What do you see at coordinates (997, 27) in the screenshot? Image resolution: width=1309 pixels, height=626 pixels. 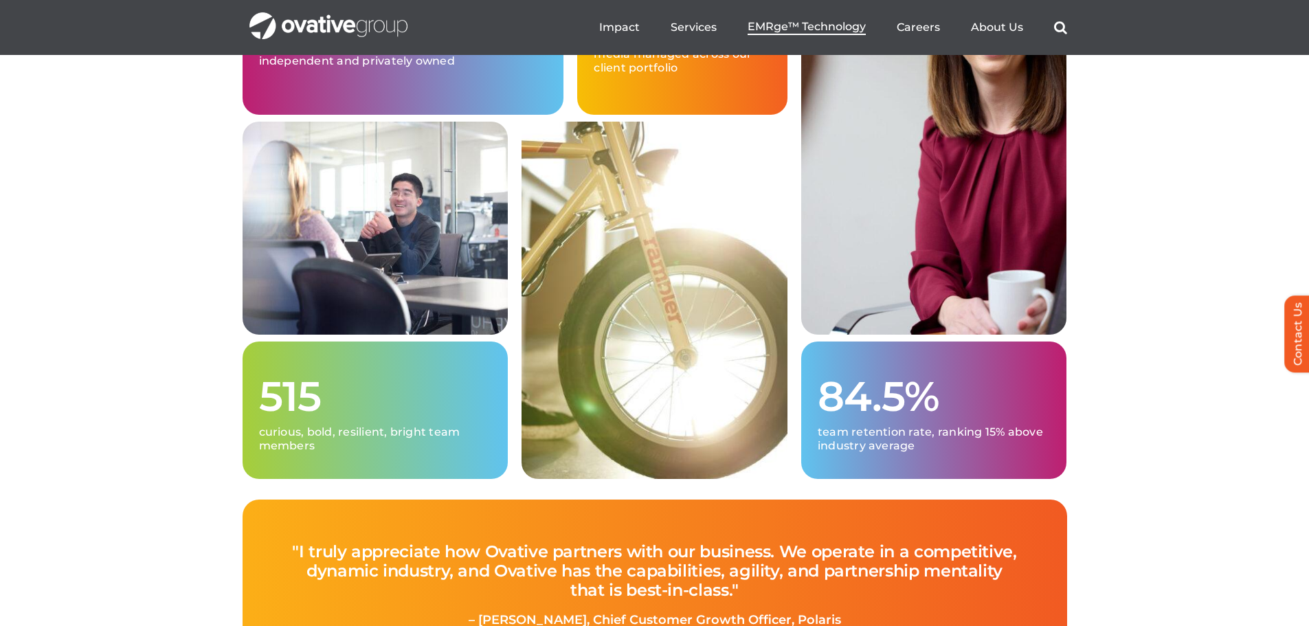 I see `a: About Us` at bounding box center [997, 27].